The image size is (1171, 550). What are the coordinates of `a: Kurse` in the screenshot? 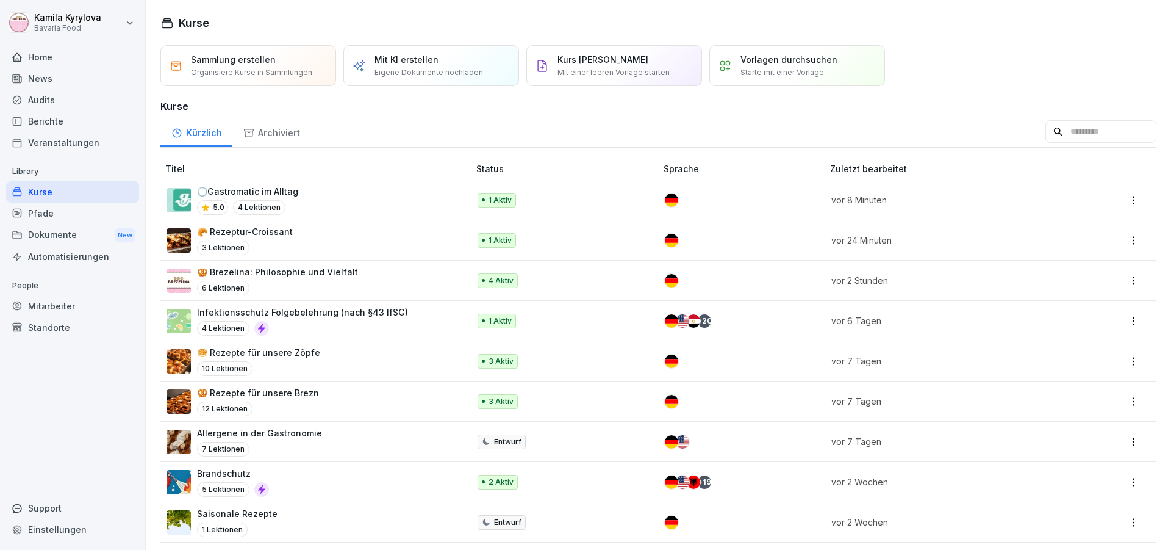 It's located at (73, 192).